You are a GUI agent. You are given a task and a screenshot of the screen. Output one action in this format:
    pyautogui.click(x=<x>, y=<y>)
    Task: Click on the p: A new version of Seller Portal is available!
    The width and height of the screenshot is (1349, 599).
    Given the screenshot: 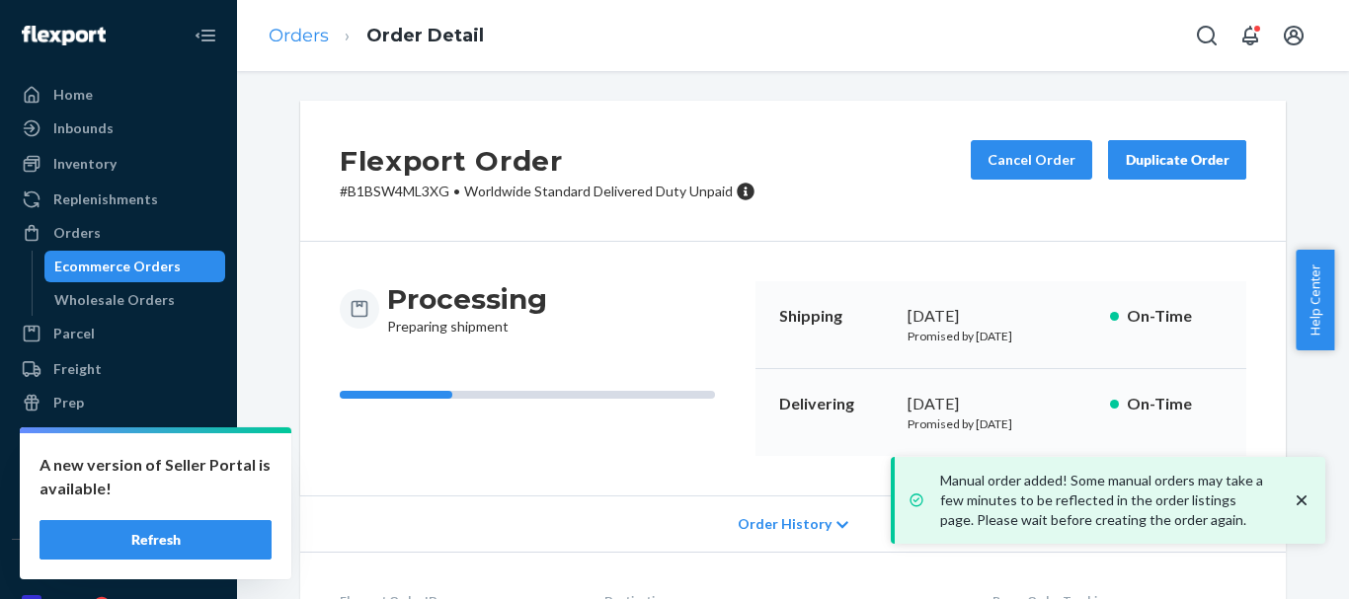 What is the action you would take?
    pyautogui.click(x=155, y=477)
    